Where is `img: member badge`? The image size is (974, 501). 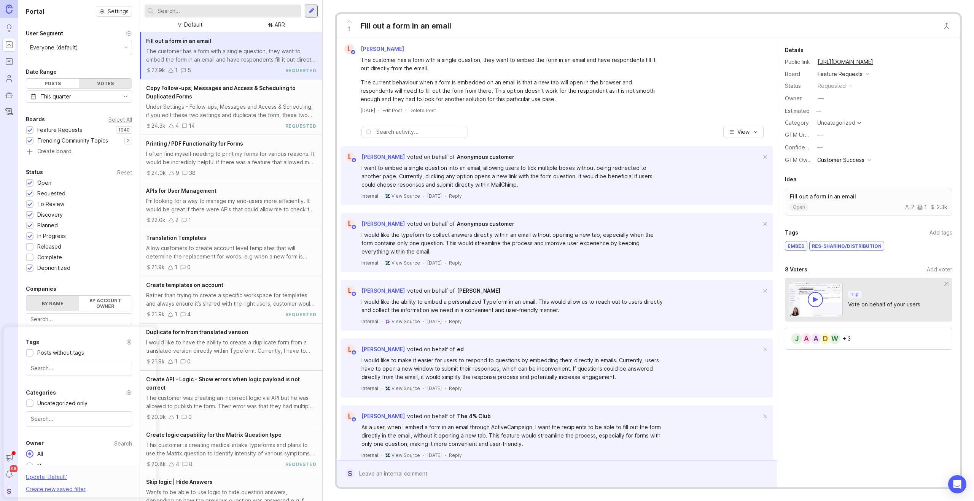
img: member badge is located at coordinates (354, 353).